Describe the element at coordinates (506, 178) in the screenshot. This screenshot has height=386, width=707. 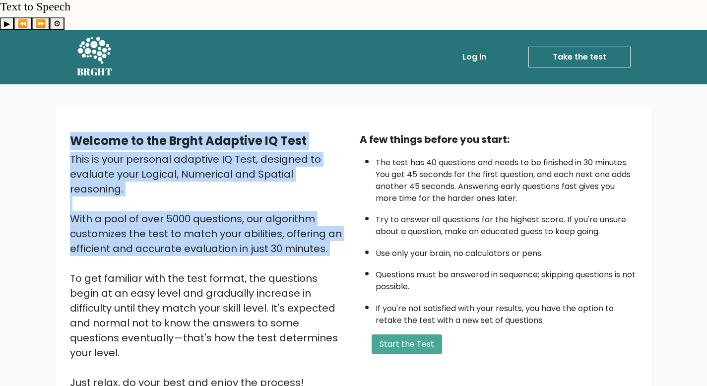
I see `li: The test has 40 questions and needs to be finished in 30 minutes. You get 45 seconds for the firs...` at that location.